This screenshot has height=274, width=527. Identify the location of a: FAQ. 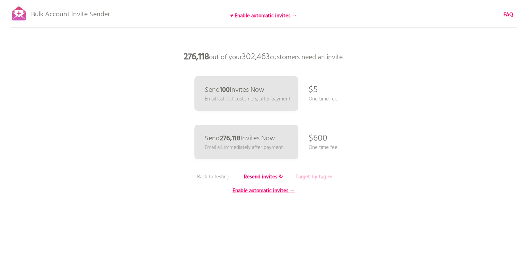
(509, 15).